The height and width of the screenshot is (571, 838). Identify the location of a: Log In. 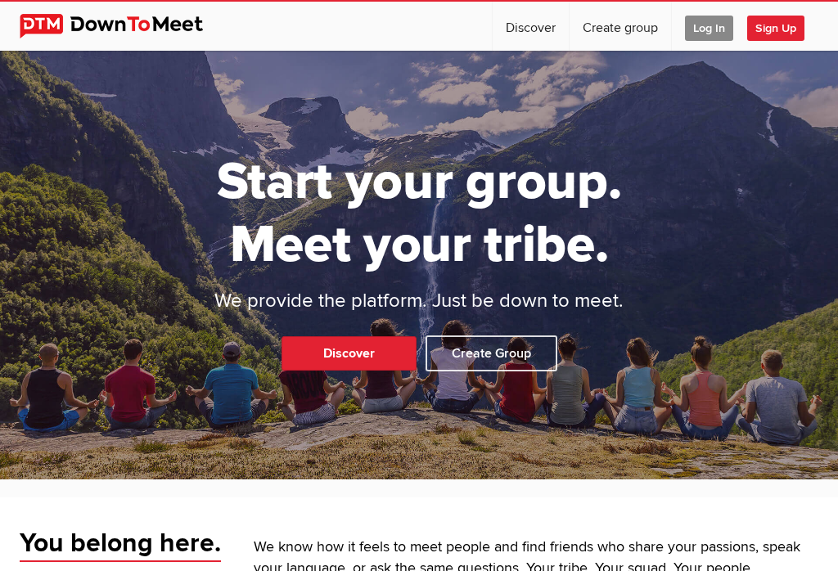
(709, 26).